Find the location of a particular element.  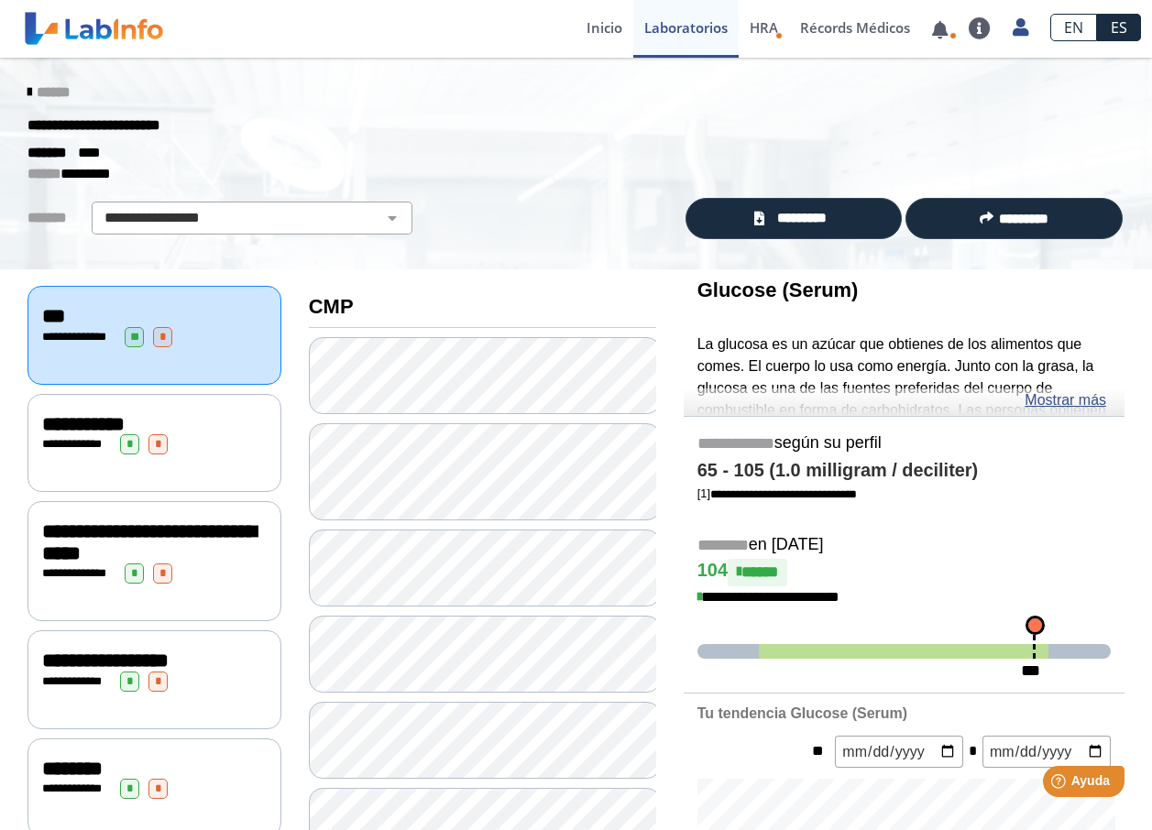

a: [1] is located at coordinates (777, 493).